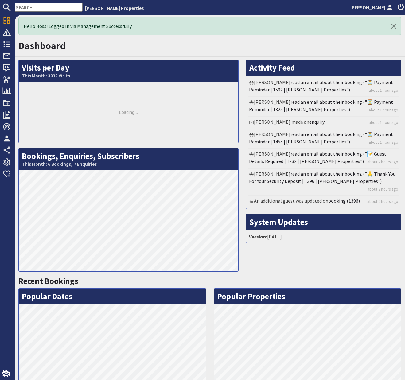 This screenshot has height=380, width=405. What do you see at coordinates (324, 202) in the screenshot?
I see `li: An additional guest was updated on` at bounding box center [324, 202].